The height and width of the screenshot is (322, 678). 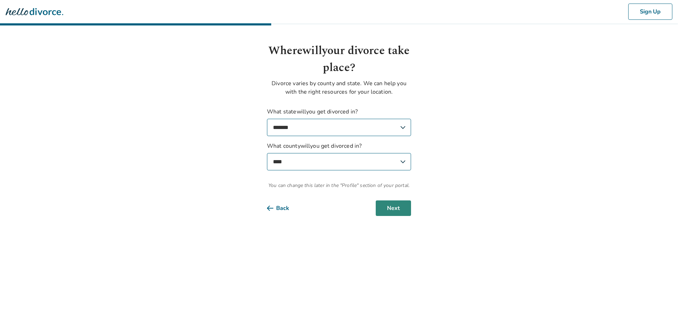 What do you see at coordinates (661, 305) in the screenshot?
I see `div: Chat Widget` at bounding box center [661, 305].